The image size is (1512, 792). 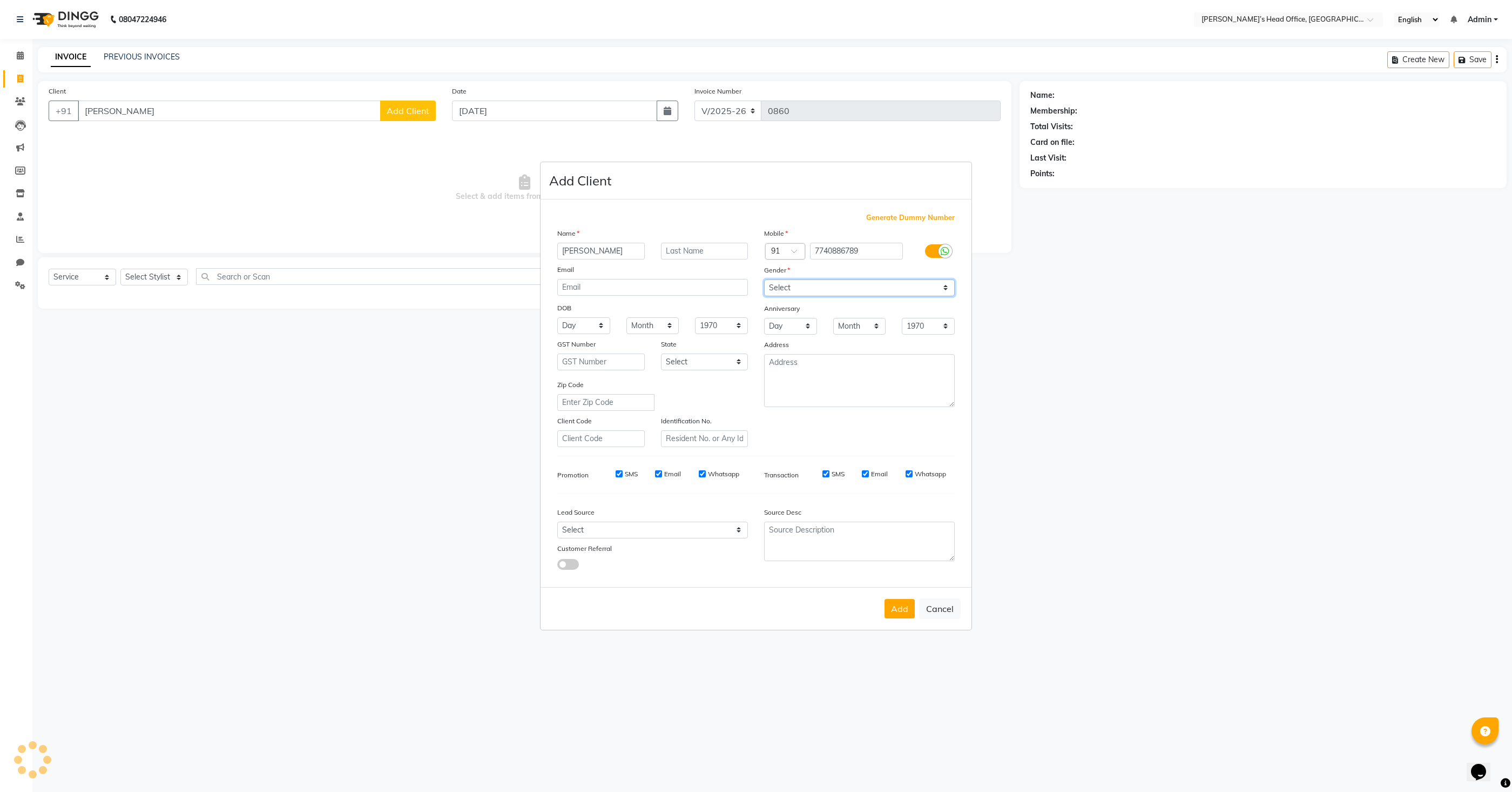 What do you see at coordinates (900, 609) in the screenshot?
I see `button: Add` at bounding box center [900, 609].